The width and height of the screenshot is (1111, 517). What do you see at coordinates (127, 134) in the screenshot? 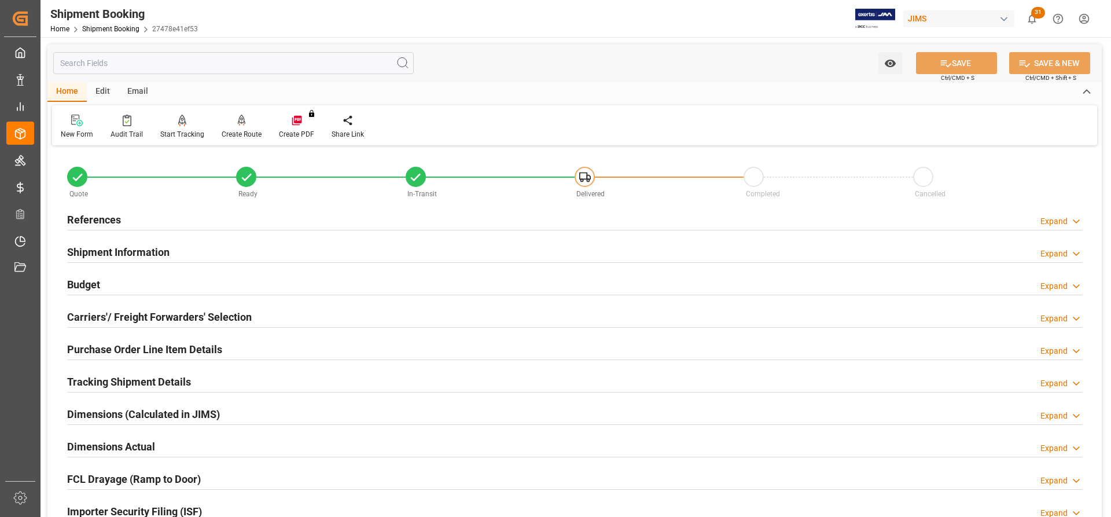
I see `div: Audit Trail` at bounding box center [127, 134].